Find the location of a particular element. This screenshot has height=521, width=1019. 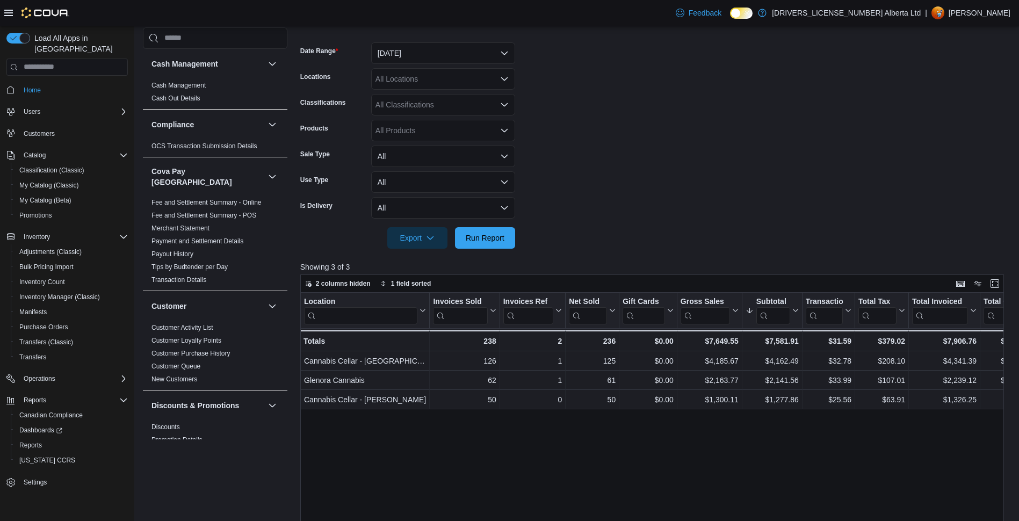

button: 1 field sorted is located at coordinates (406, 284).